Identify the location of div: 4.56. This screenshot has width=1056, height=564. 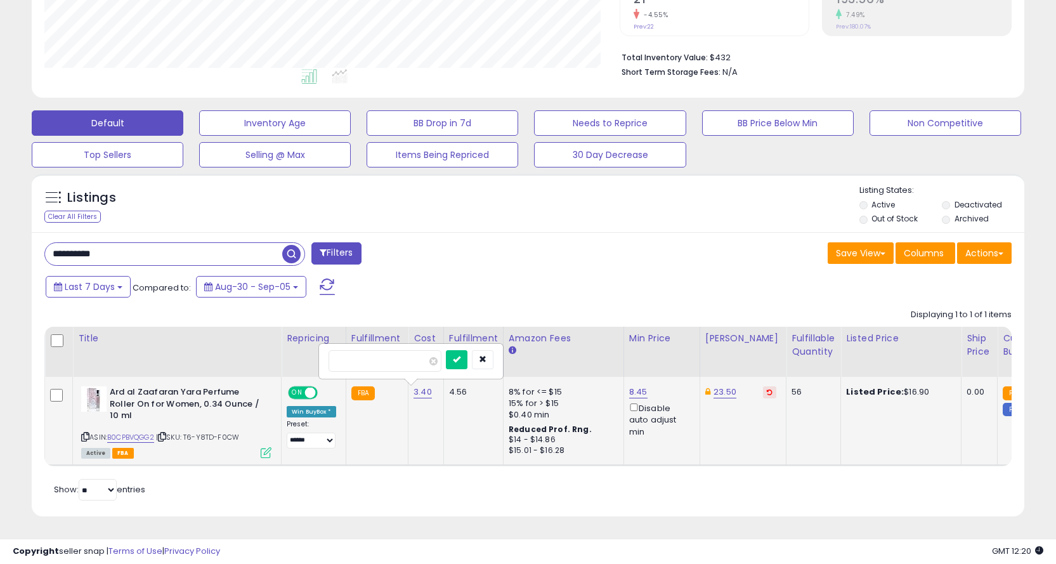
(471, 392).